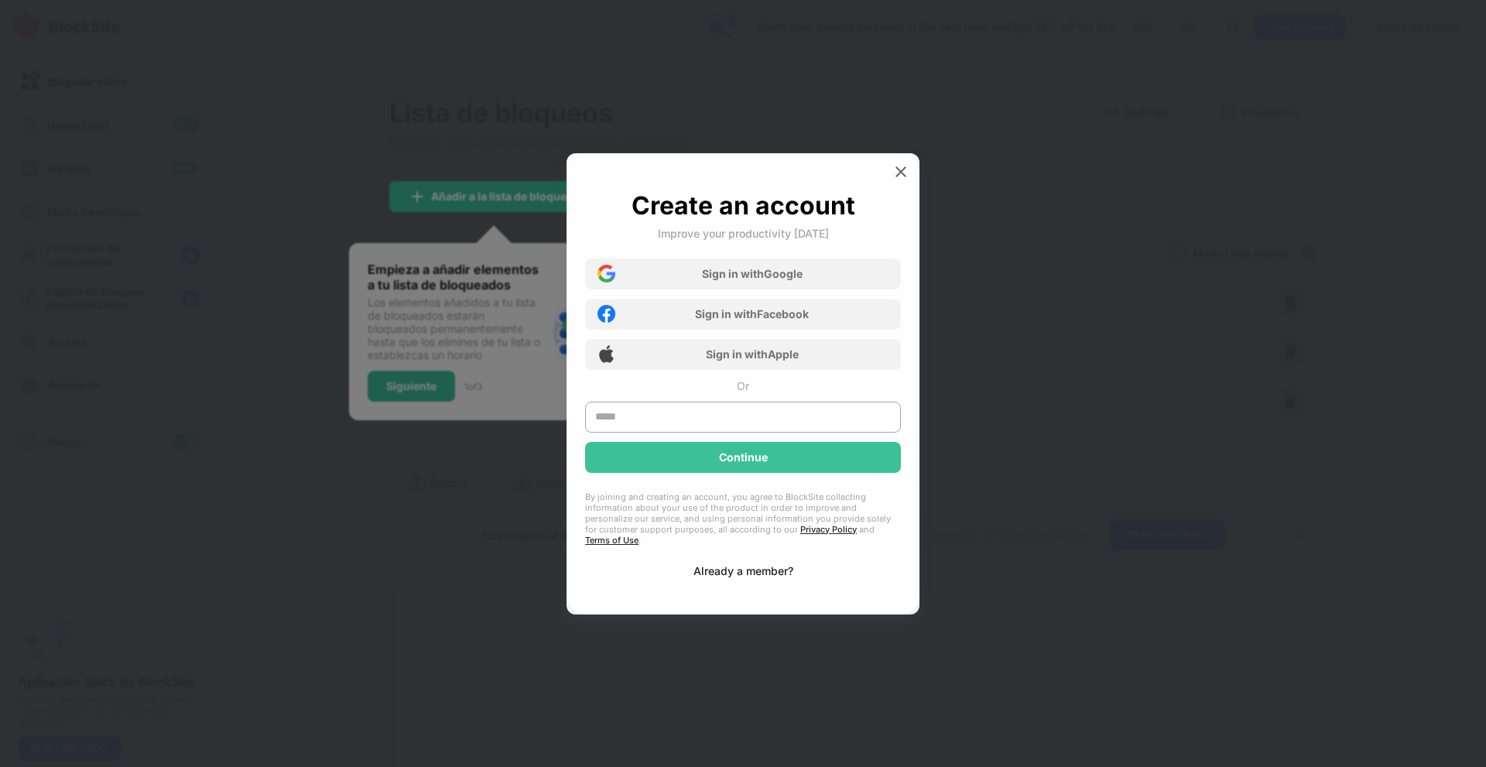 The image size is (1486, 767). I want to click on img: apple-icon.png, so click(606, 354).